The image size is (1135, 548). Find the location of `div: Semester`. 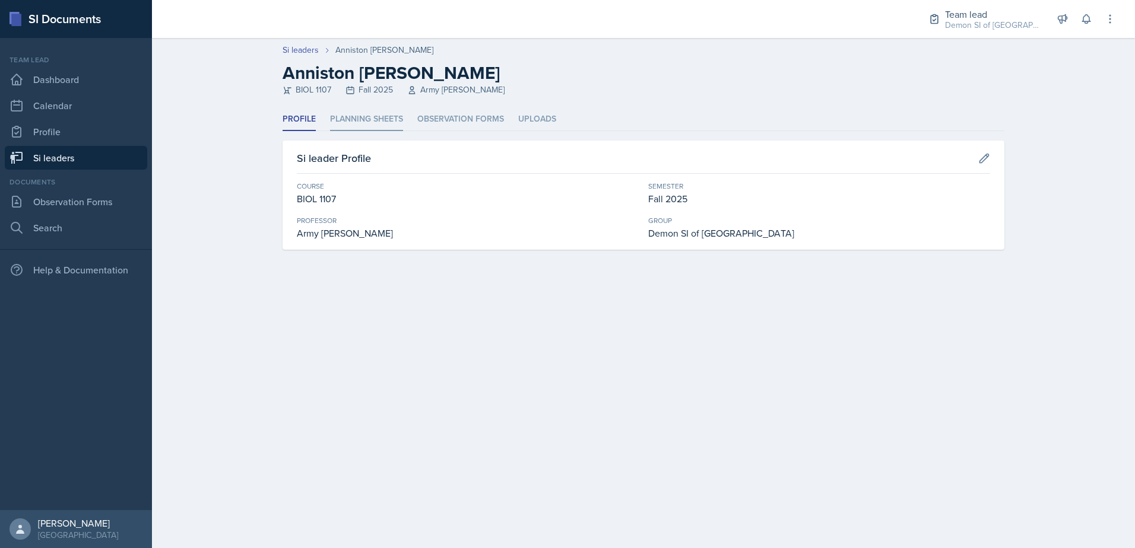

div: Semester is located at coordinates (819, 186).